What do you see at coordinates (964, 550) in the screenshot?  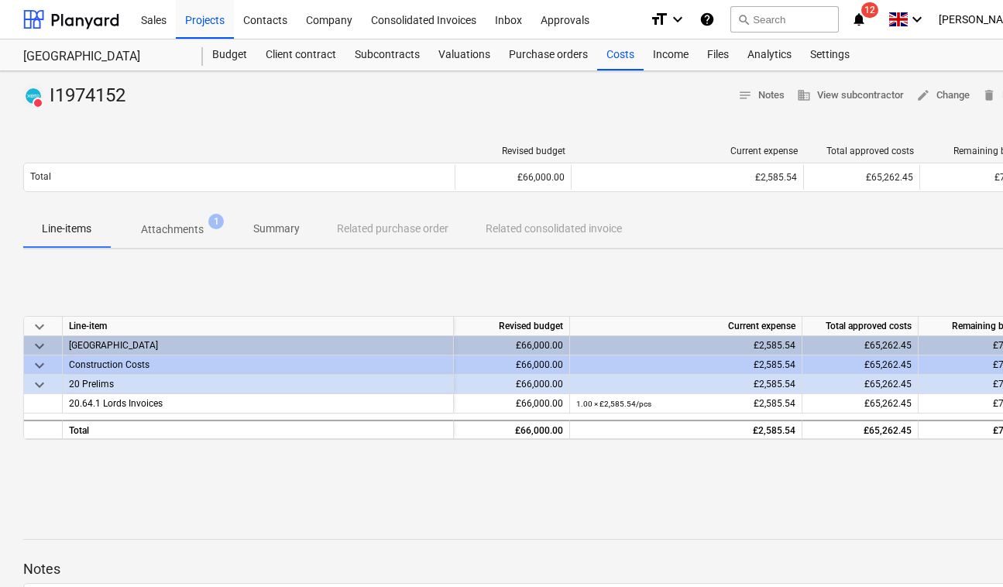 I see `div: Chat Widget` at bounding box center [964, 550].